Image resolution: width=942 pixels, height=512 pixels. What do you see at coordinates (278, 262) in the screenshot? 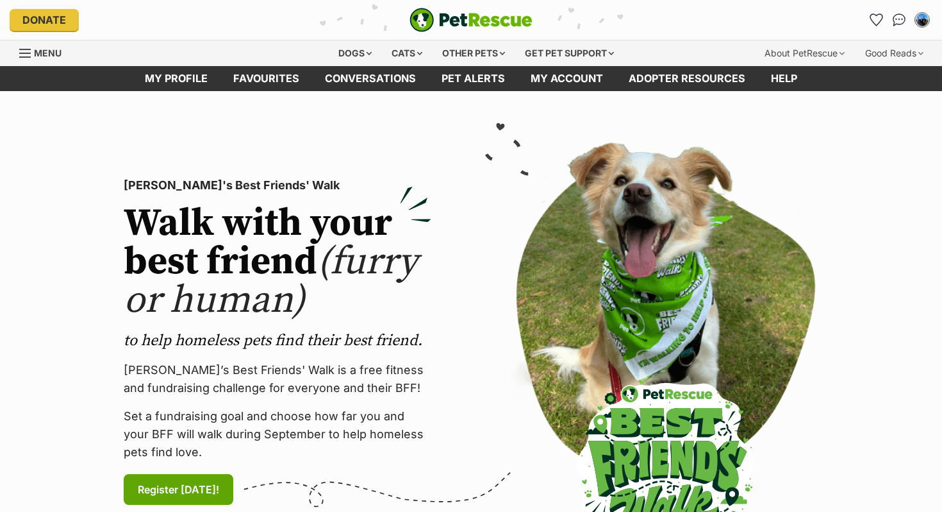
I see `h2: Walk with your best friend` at bounding box center [278, 262].